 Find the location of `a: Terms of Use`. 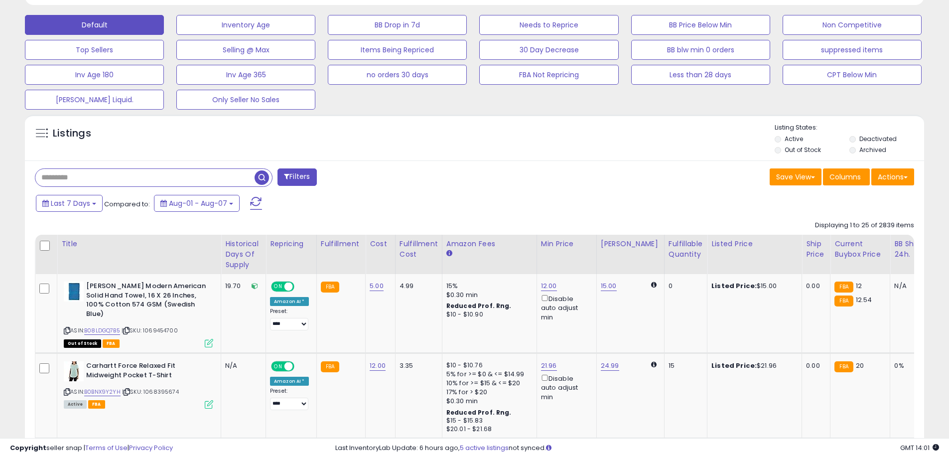

a: Terms of Use is located at coordinates (106, 447).